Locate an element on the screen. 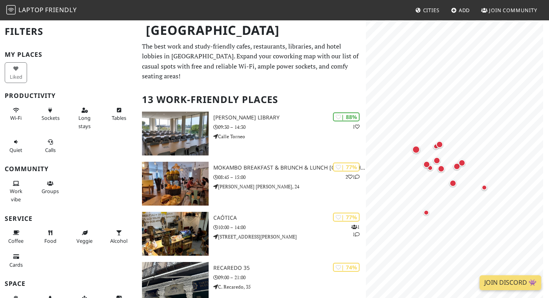 The height and width of the screenshot is (298, 549). button: Food is located at coordinates (50, 237).